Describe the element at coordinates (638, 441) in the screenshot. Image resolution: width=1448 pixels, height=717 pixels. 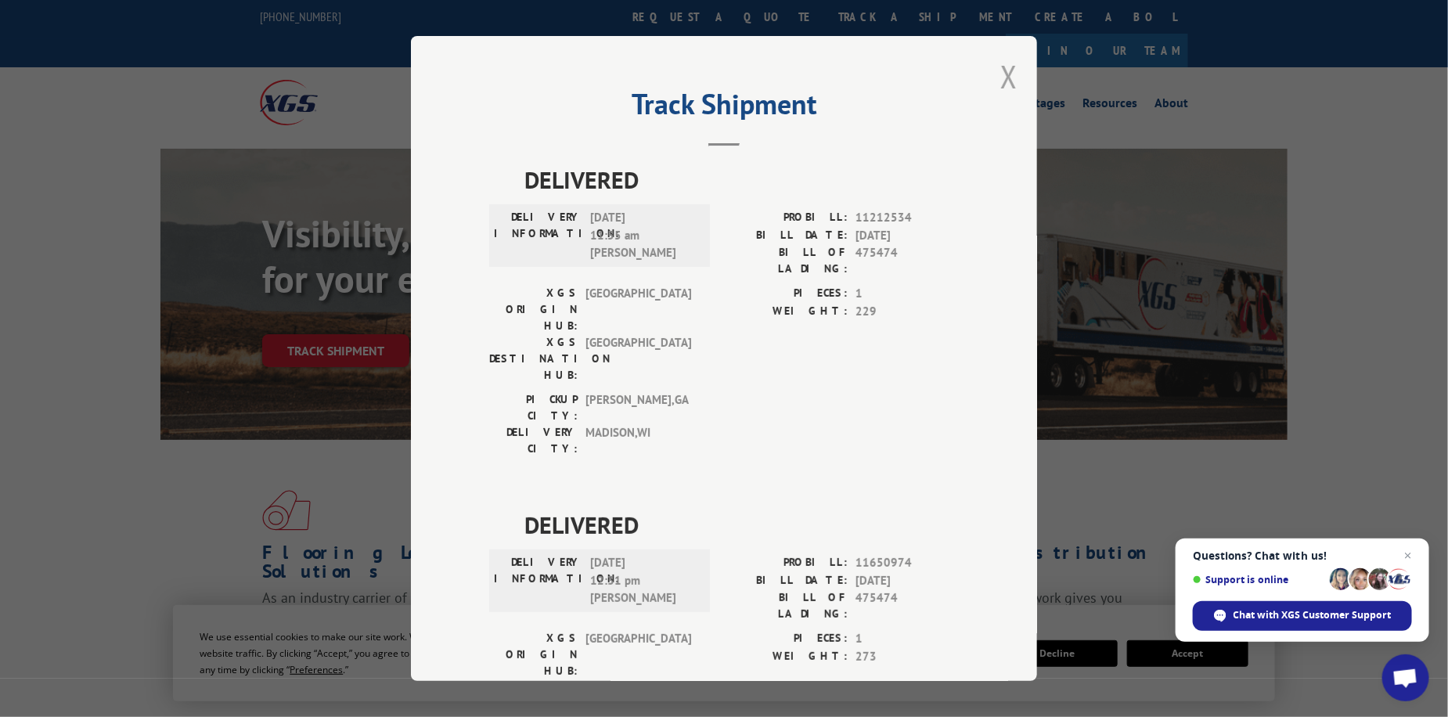
I see `span: MADISON , WI` at that location.